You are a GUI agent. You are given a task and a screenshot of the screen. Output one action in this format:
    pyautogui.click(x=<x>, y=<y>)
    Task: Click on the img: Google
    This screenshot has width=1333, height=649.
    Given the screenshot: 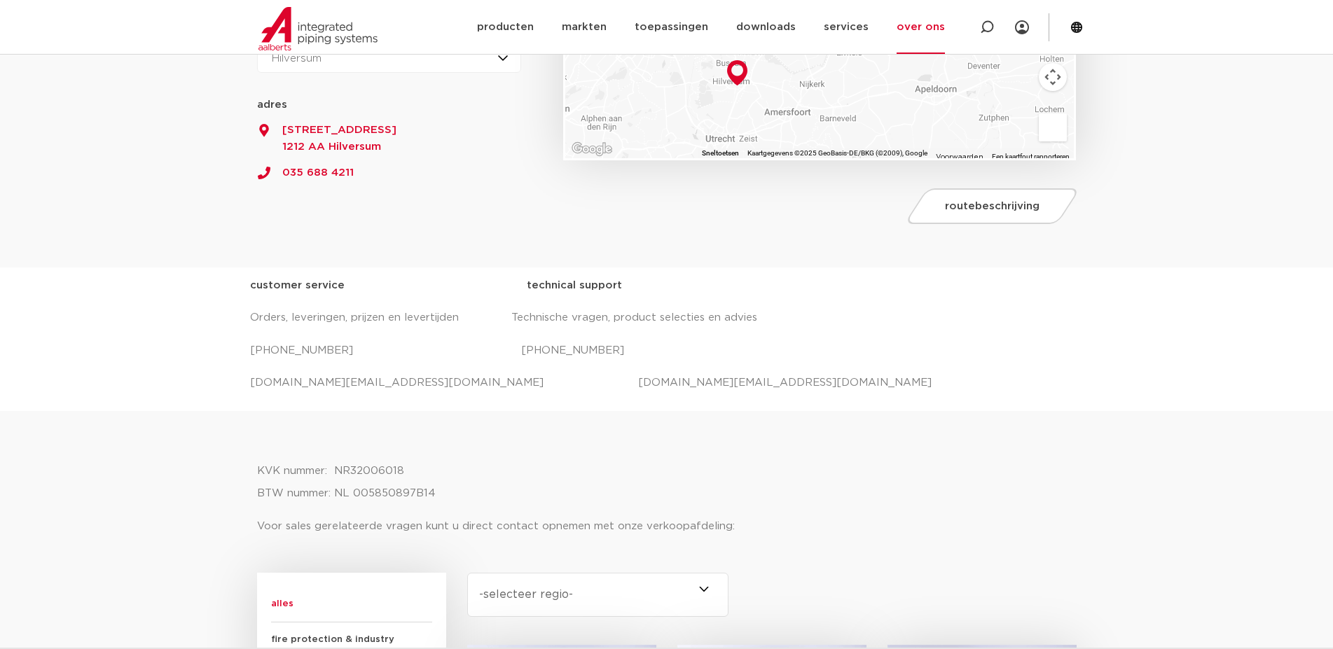 What is the action you would take?
    pyautogui.click(x=592, y=149)
    